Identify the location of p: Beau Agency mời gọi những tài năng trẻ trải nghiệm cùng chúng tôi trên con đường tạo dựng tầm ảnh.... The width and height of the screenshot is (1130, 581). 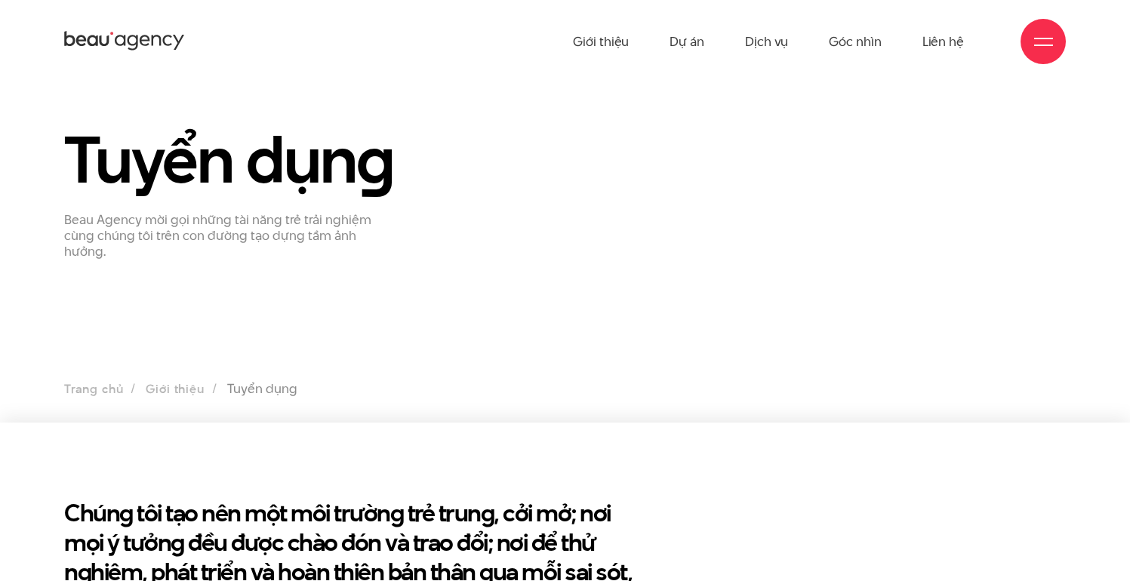
(223, 236).